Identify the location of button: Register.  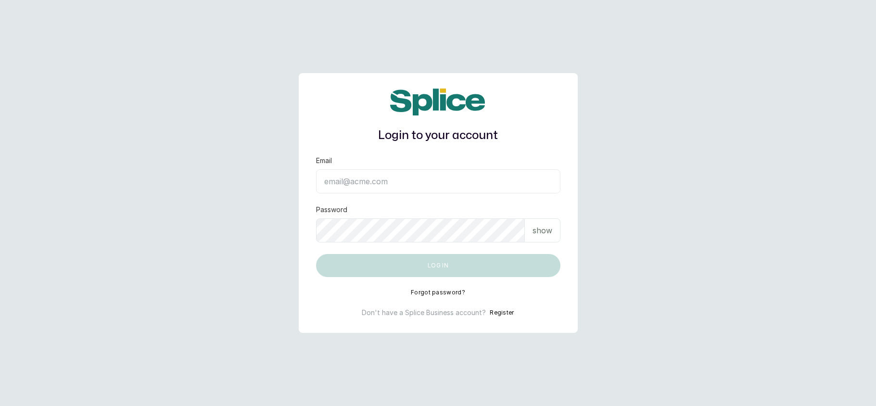
(502, 313).